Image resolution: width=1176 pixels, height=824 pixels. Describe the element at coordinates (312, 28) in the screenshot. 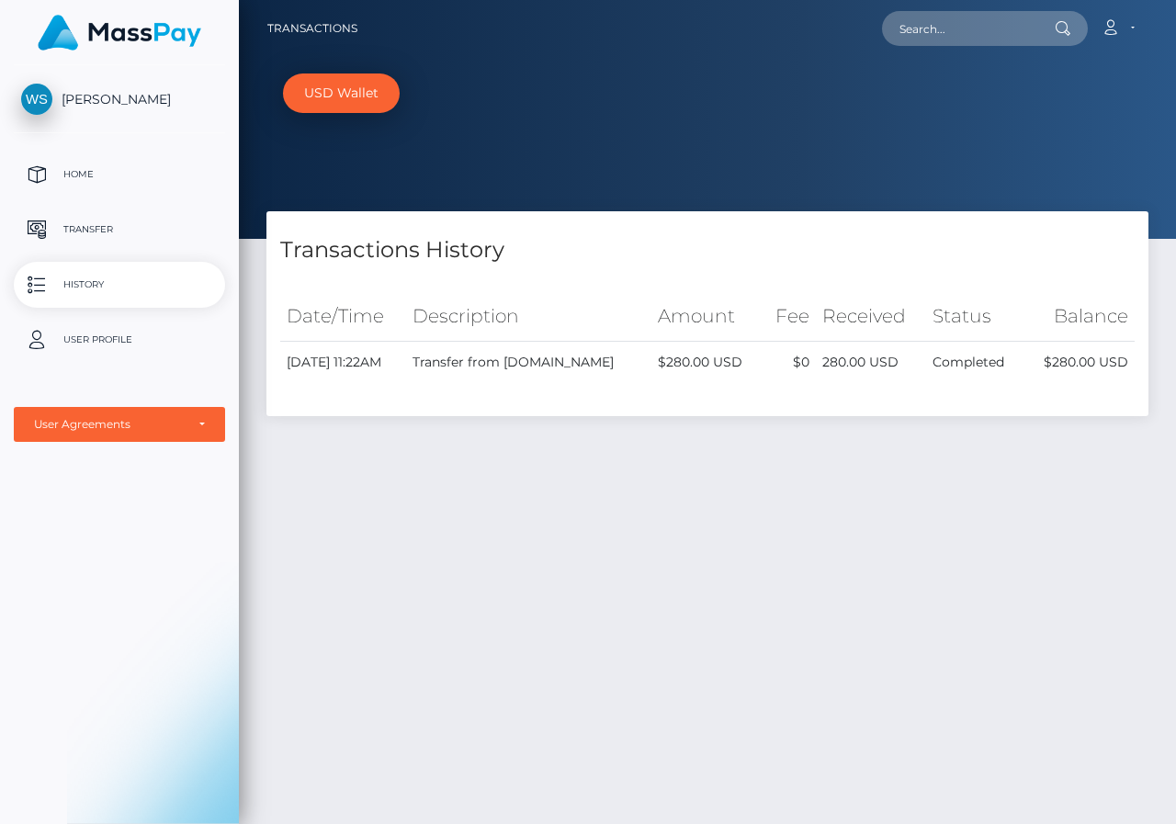

I see `a: Transactions` at that location.